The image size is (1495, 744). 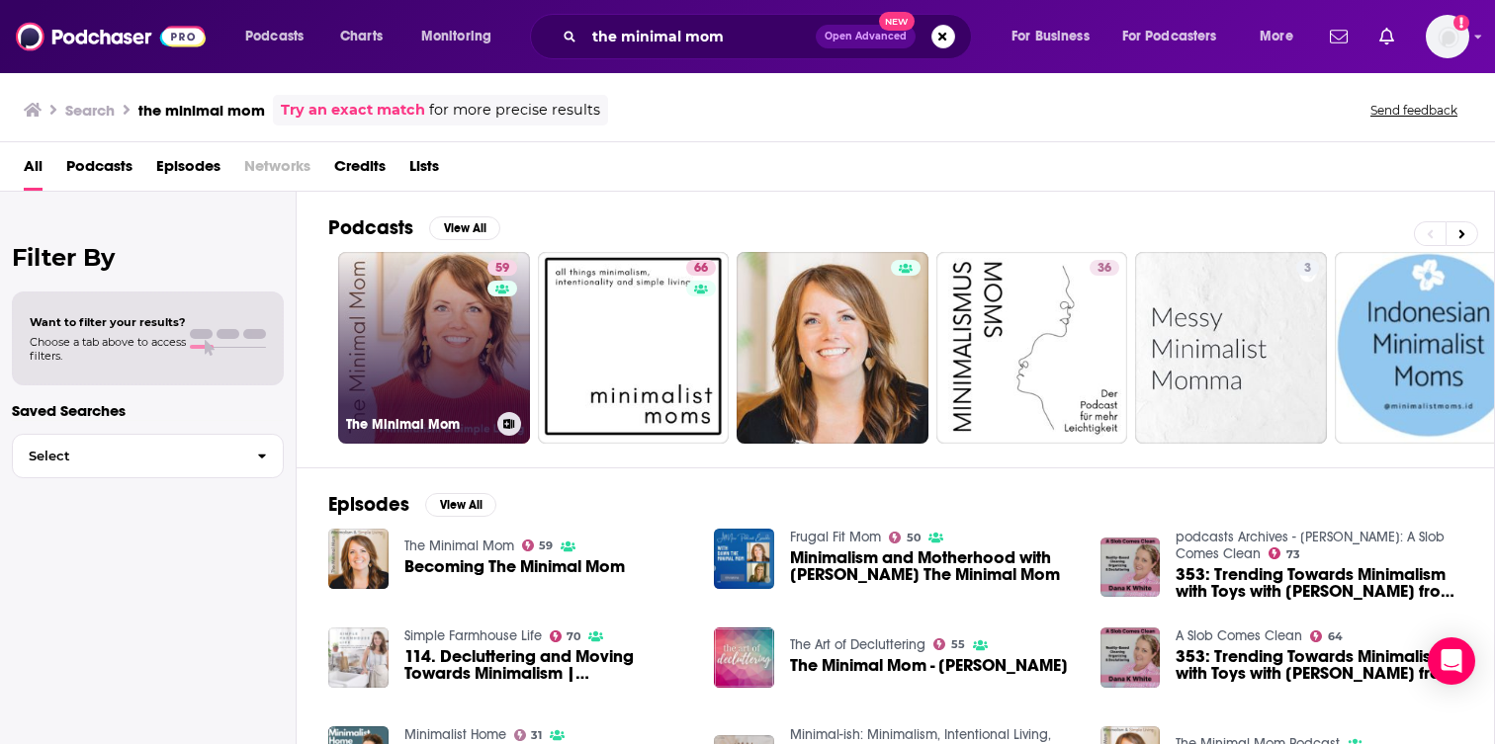 I want to click on span: 50, so click(x=914, y=538).